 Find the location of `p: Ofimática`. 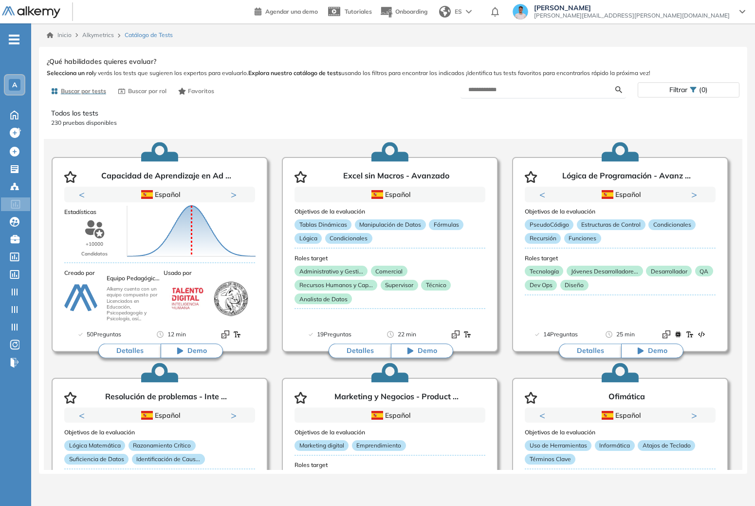

p: Ofimática is located at coordinates (627, 397).